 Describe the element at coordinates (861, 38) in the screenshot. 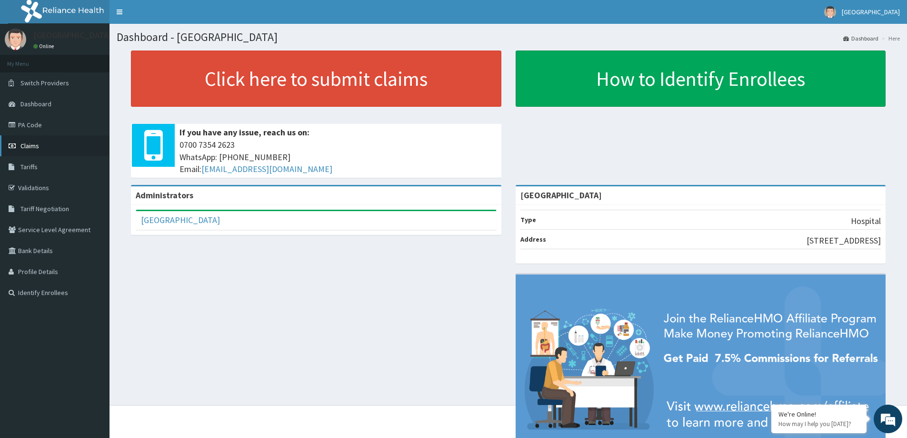

I see `a: Dashboard` at that location.